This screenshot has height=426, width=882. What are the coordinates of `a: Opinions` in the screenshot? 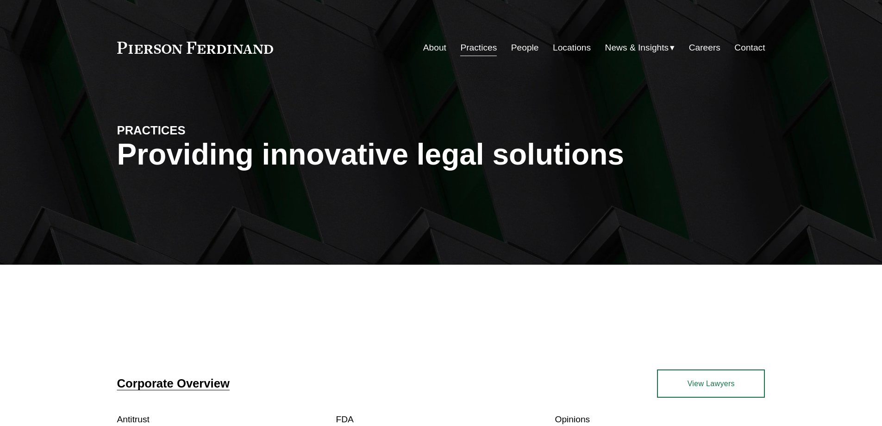 It's located at (572, 419).